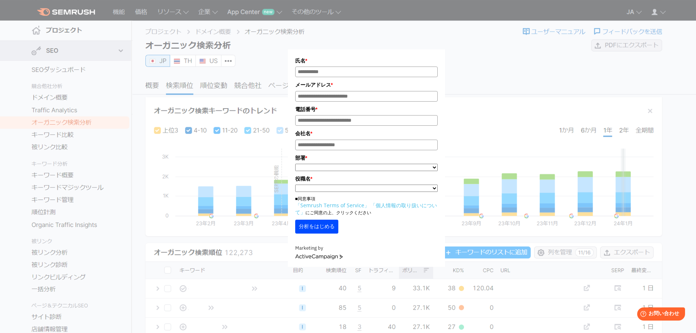  I want to click on label: 役職名, so click(367, 179).